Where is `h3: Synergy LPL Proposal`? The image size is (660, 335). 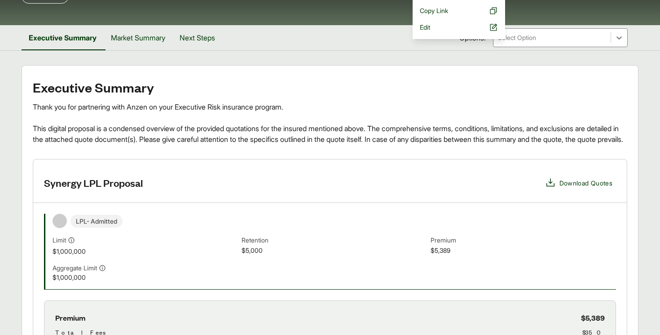
h3: Synergy LPL Proposal is located at coordinates (93, 183).